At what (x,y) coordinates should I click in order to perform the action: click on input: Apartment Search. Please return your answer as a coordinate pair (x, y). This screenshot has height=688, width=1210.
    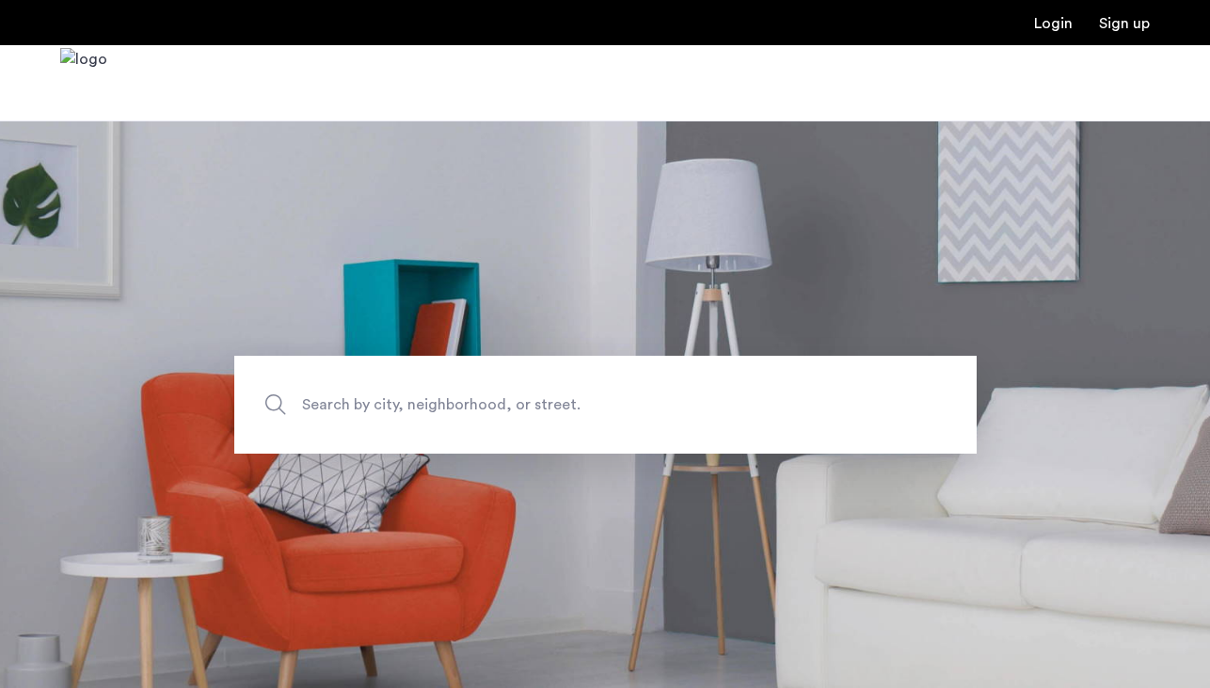
    Looking at the image, I should click on (605, 405).